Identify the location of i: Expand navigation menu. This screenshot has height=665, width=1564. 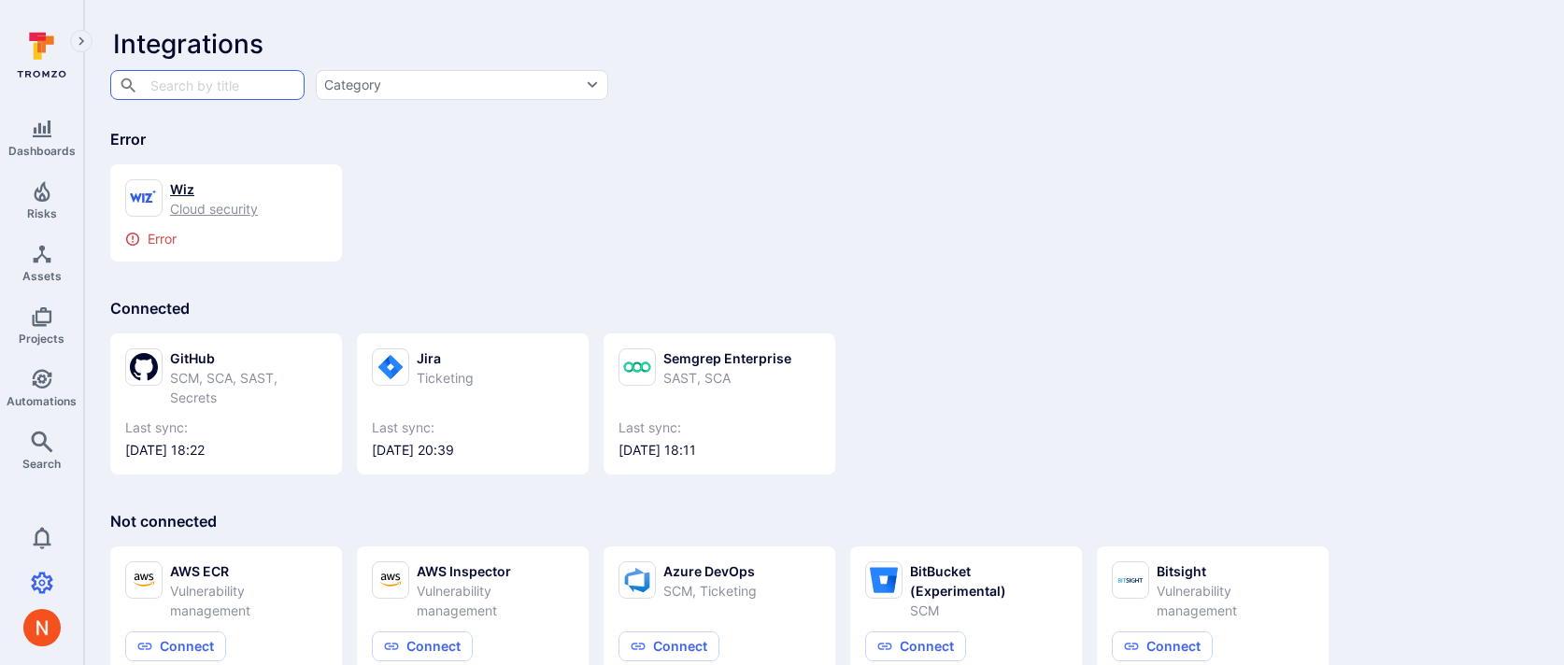
(81, 41).